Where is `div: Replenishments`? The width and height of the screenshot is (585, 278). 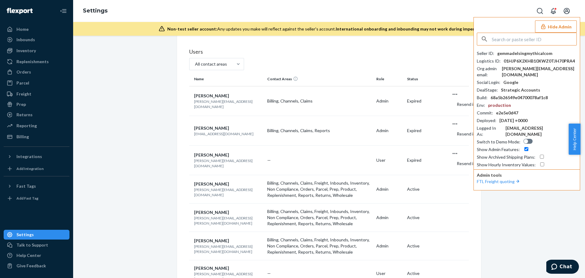
div: Replenishments is located at coordinates (33, 62).